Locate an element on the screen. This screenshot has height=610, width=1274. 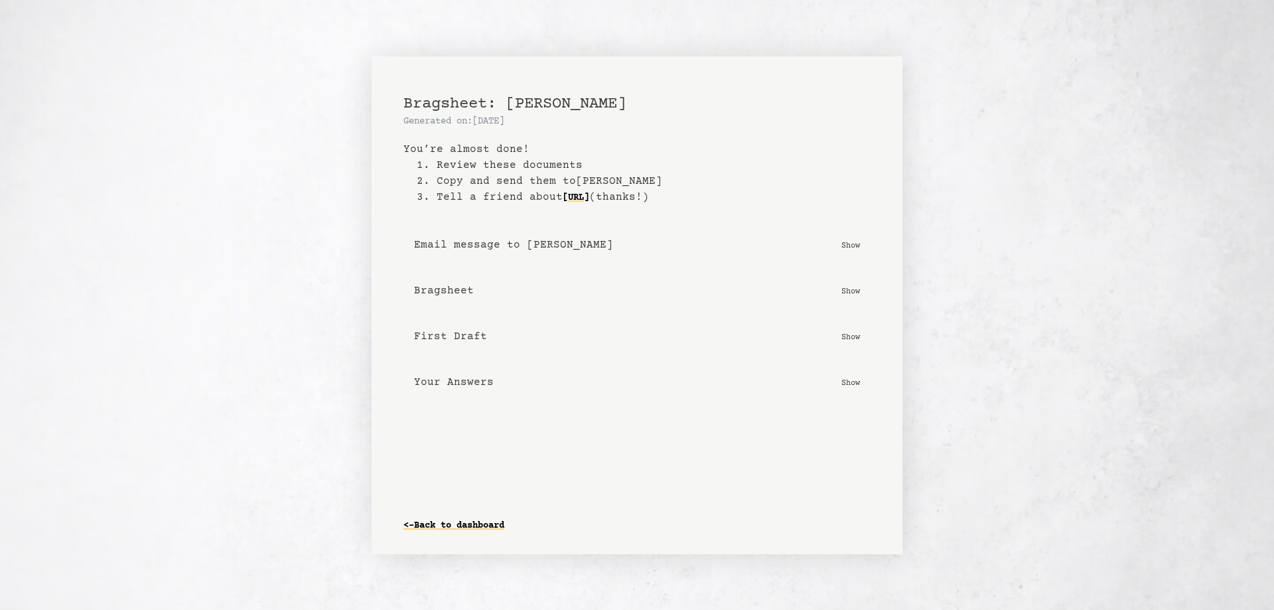
b: Bragsheet is located at coordinates (444, 291).